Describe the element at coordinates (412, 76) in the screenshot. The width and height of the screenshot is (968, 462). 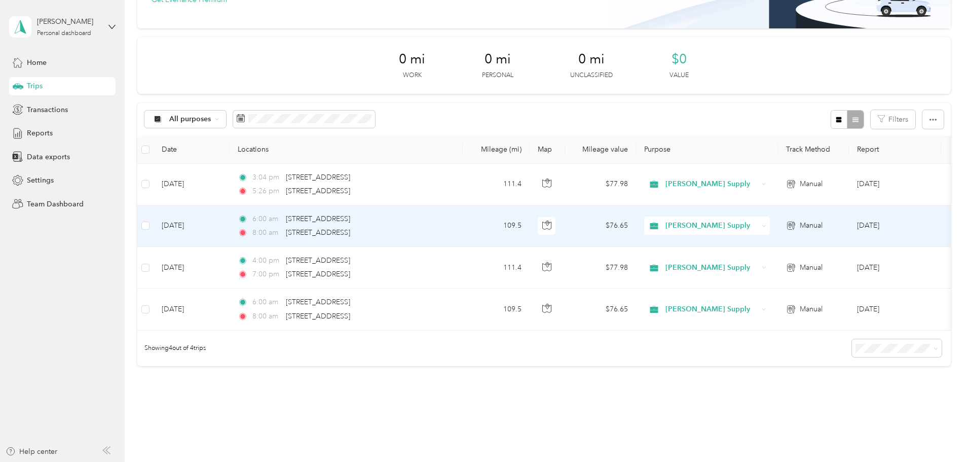
I see `p: Work` at that location.